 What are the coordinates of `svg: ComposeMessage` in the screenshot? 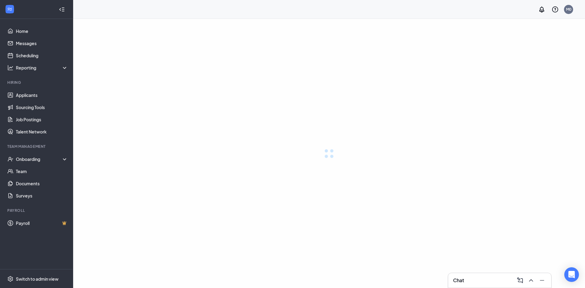 It's located at (520, 280).